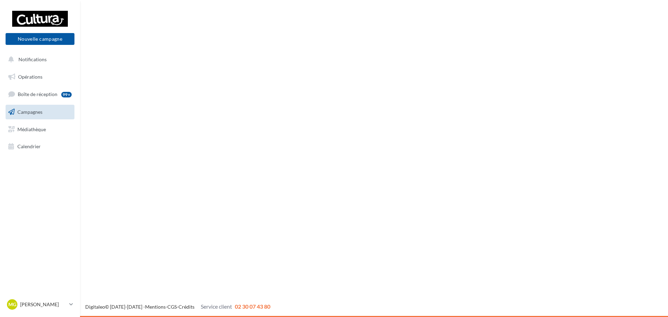  Describe the element at coordinates (39, 59) in the screenshot. I see `button: Notifications` at that location.